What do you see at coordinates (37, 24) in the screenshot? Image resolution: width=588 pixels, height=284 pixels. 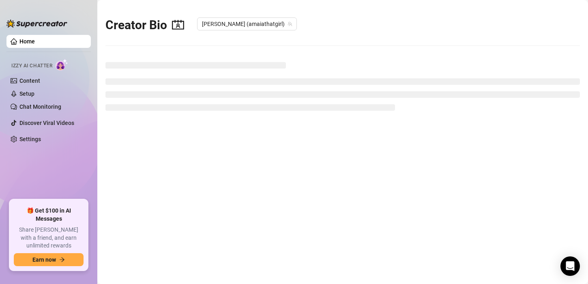 I see `img: logo-BBDzfeDw.svg` at bounding box center [37, 24].